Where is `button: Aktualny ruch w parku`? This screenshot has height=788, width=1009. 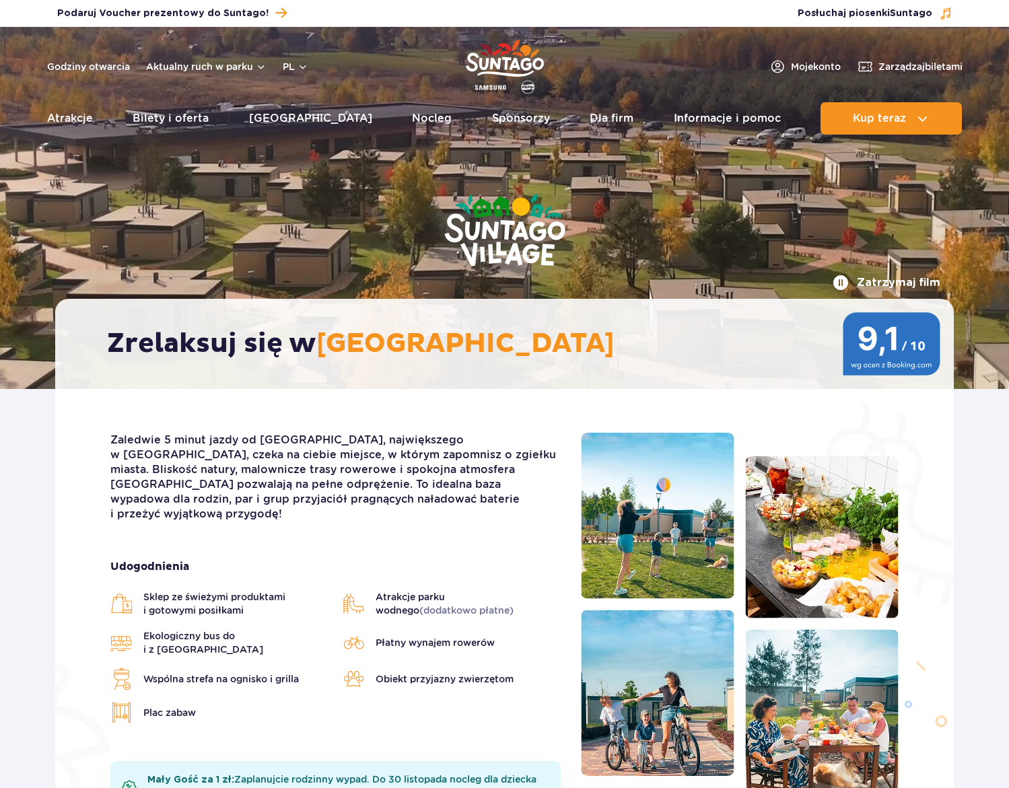
button: Aktualny ruch w parku is located at coordinates (206, 67).